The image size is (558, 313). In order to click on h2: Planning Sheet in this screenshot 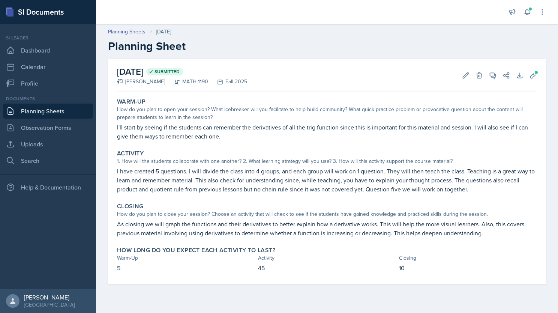, I will do `click(327, 46)`.